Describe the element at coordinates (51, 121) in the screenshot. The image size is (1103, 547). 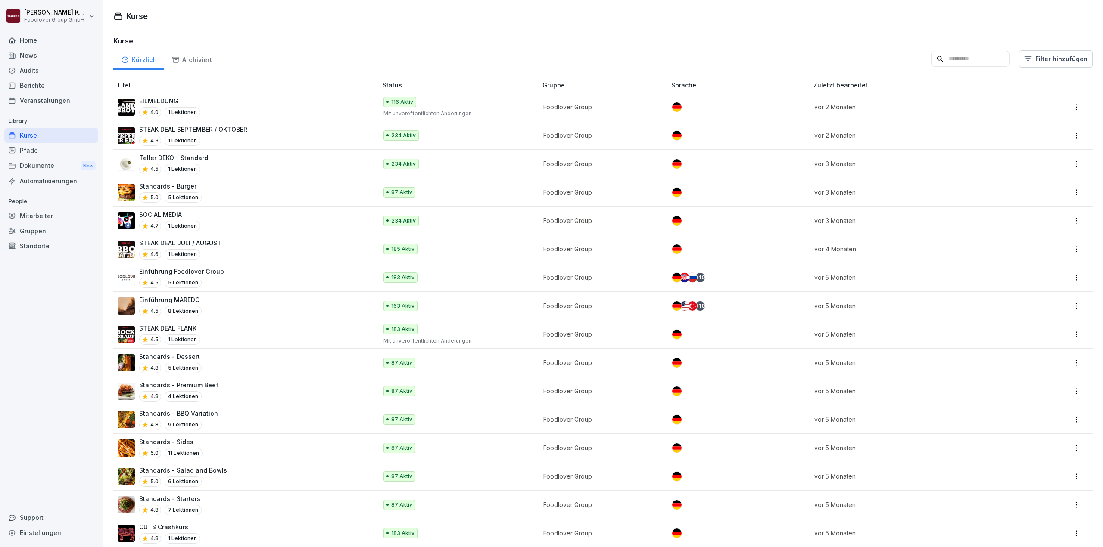
I see `p: Library` at that location.